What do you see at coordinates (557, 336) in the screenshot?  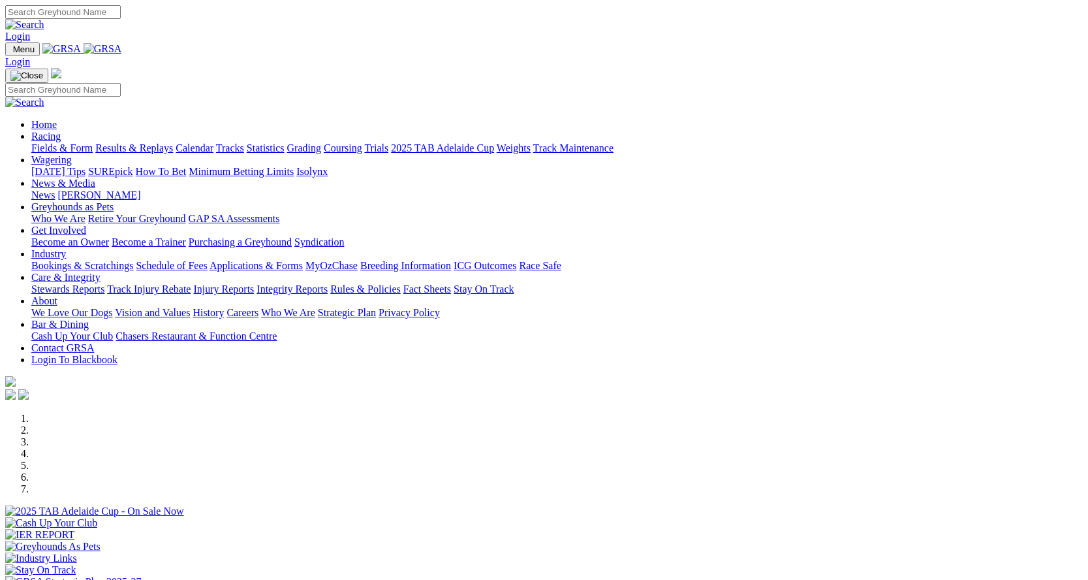 I see `div: Bar & Dining` at bounding box center [557, 336].